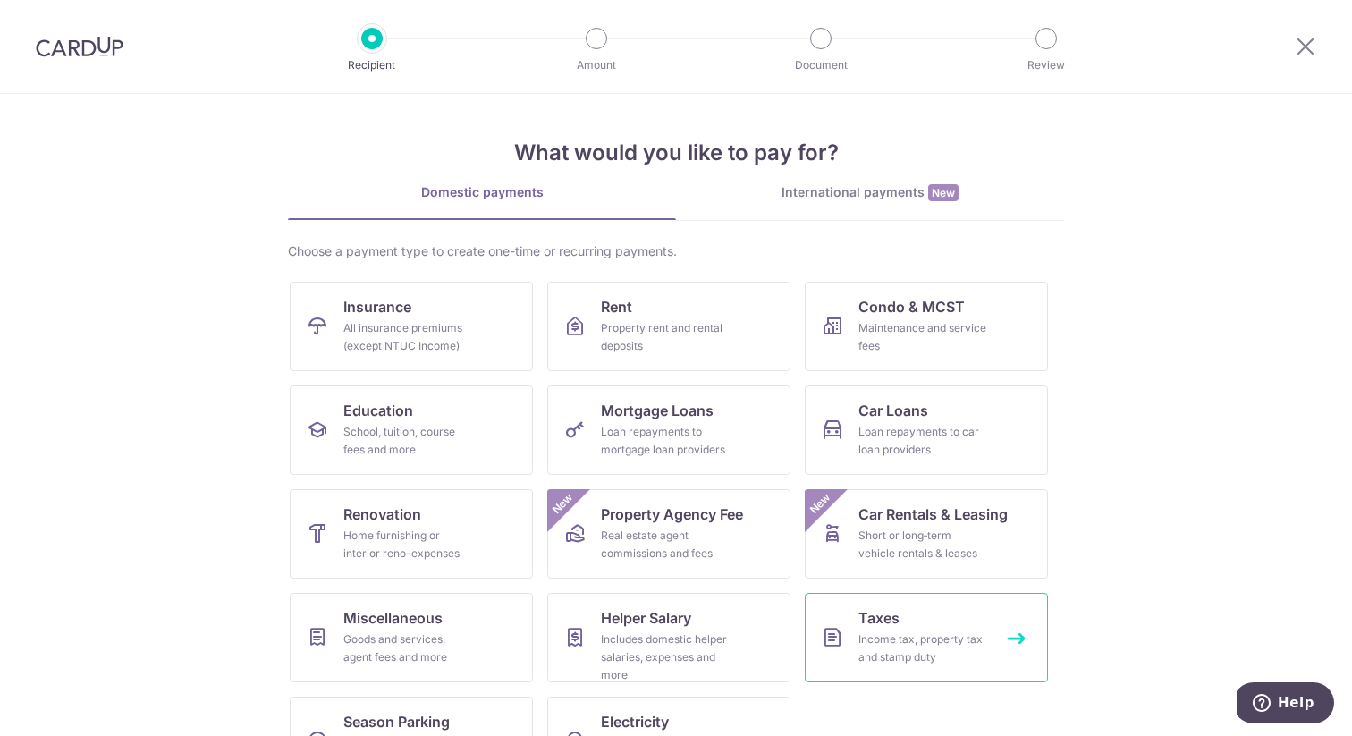 The height and width of the screenshot is (736, 1352). What do you see at coordinates (665, 544) in the screenshot?
I see `div: Real estate agent commissions and fees` at bounding box center [665, 544].